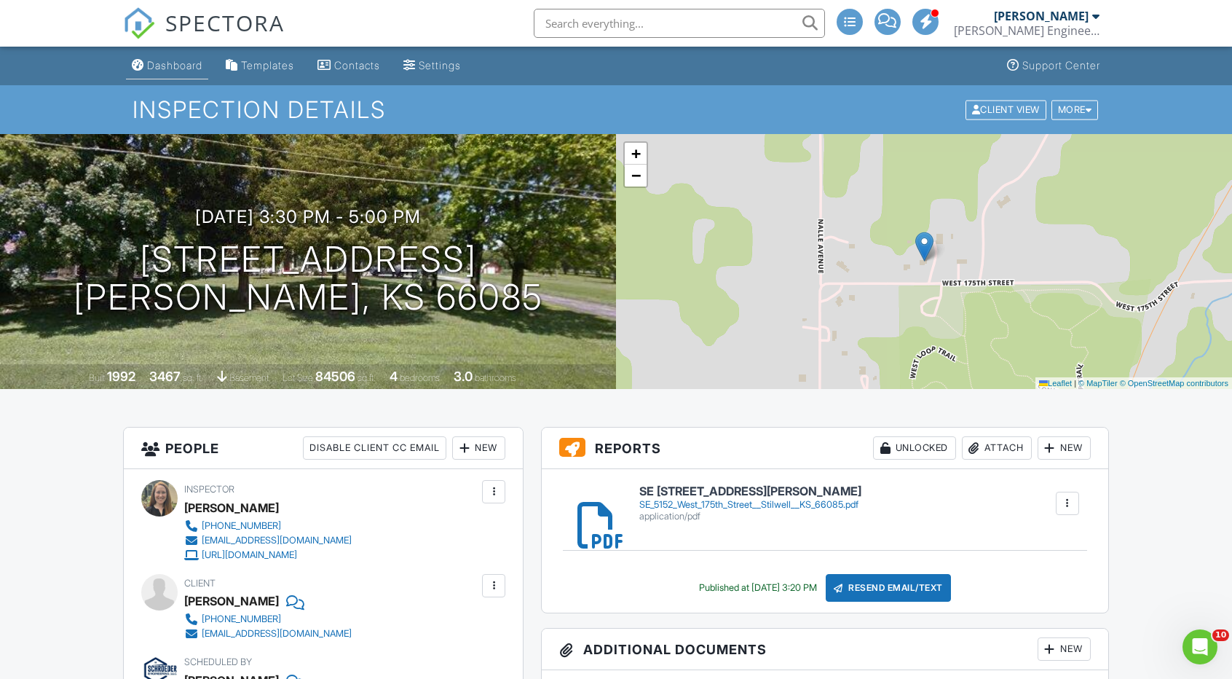 The width and height of the screenshot is (1232, 679). I want to click on a: SPECTORA, so click(204, 35).